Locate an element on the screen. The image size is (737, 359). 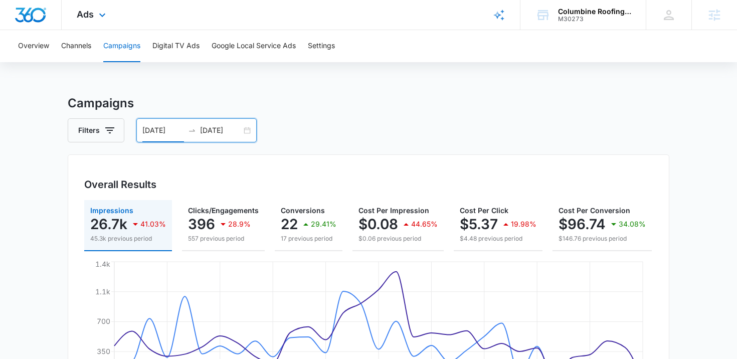
span: Ads is located at coordinates (85, 14).